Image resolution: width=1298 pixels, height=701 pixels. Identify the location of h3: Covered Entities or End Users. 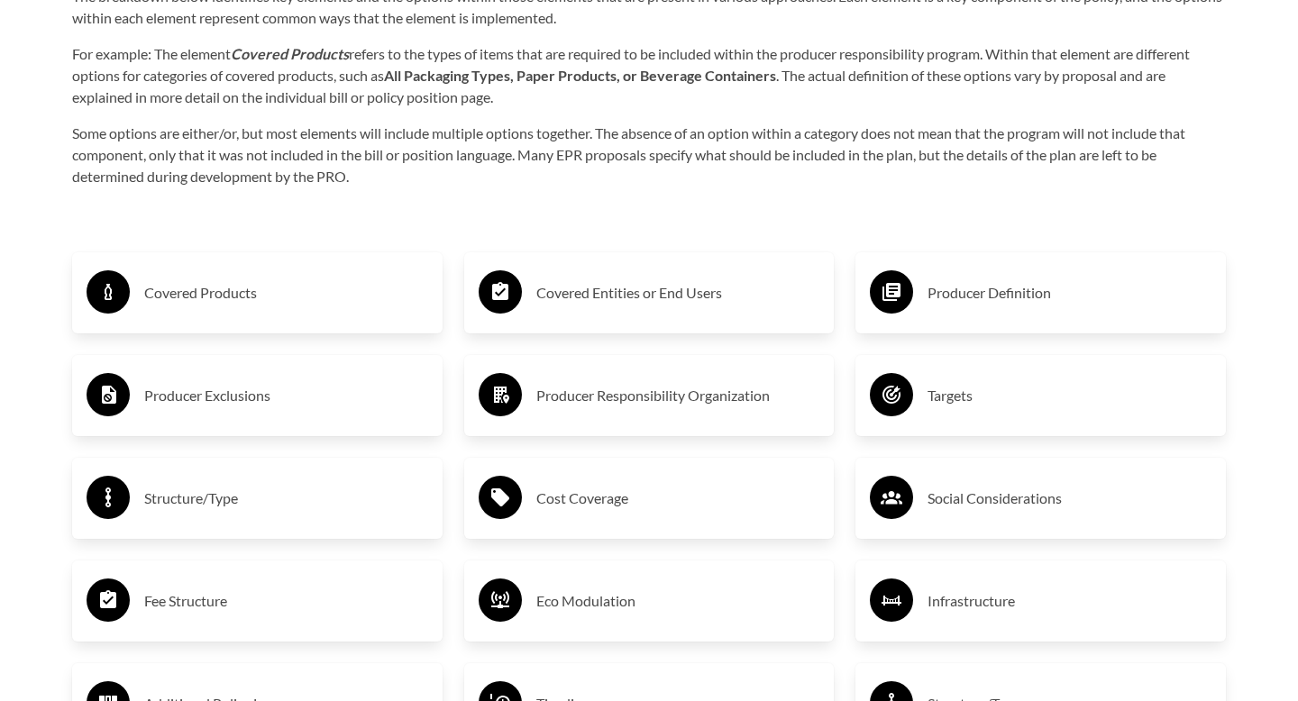
(678, 293).